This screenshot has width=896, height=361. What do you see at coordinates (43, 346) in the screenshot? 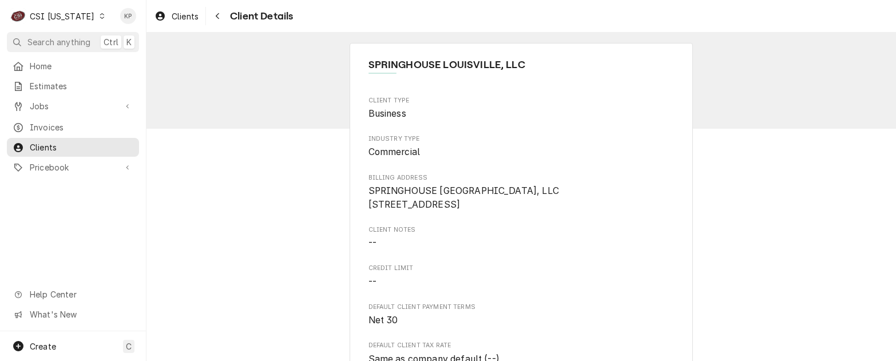
I see `span: Create` at bounding box center [43, 346].